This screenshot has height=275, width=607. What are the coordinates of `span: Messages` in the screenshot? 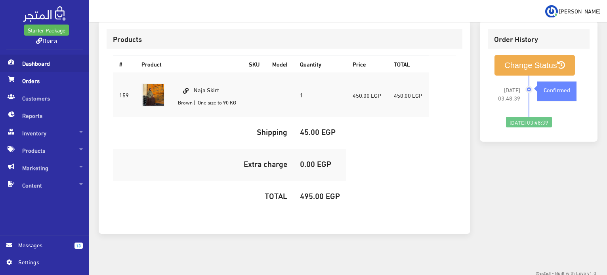 It's located at (43, 245).